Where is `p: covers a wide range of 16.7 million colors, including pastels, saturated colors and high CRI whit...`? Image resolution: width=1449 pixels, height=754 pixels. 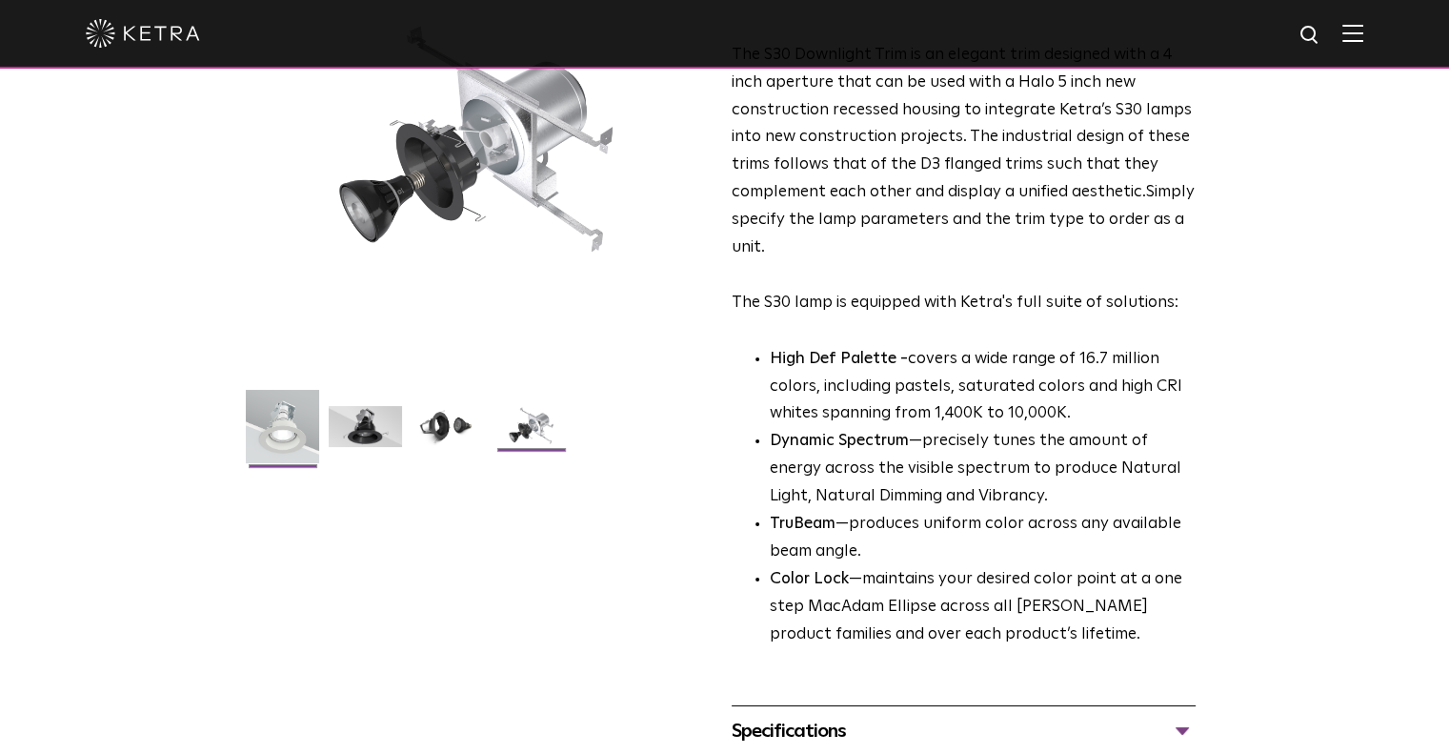
p: covers a wide range of 16.7 million colors, including pastels, saturated colors and high CRI whit... is located at coordinates (982, 387).